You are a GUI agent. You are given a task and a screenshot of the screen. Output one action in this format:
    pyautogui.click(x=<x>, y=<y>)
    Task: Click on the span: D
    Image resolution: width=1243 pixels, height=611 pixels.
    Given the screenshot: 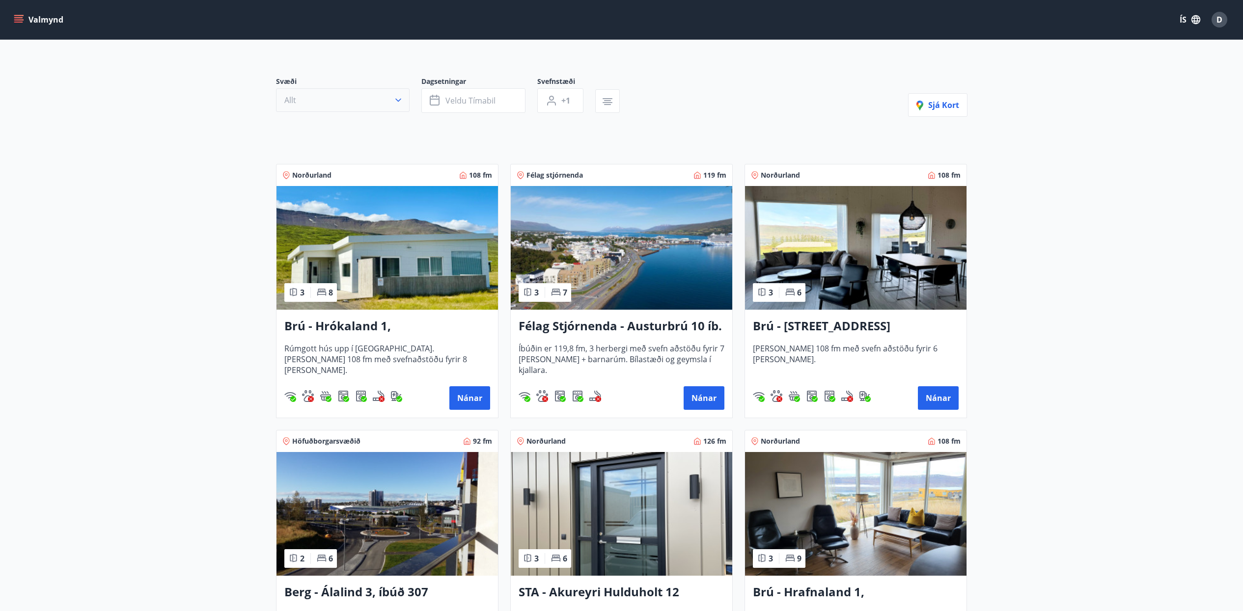 What is the action you would take?
    pyautogui.click(x=1219, y=20)
    